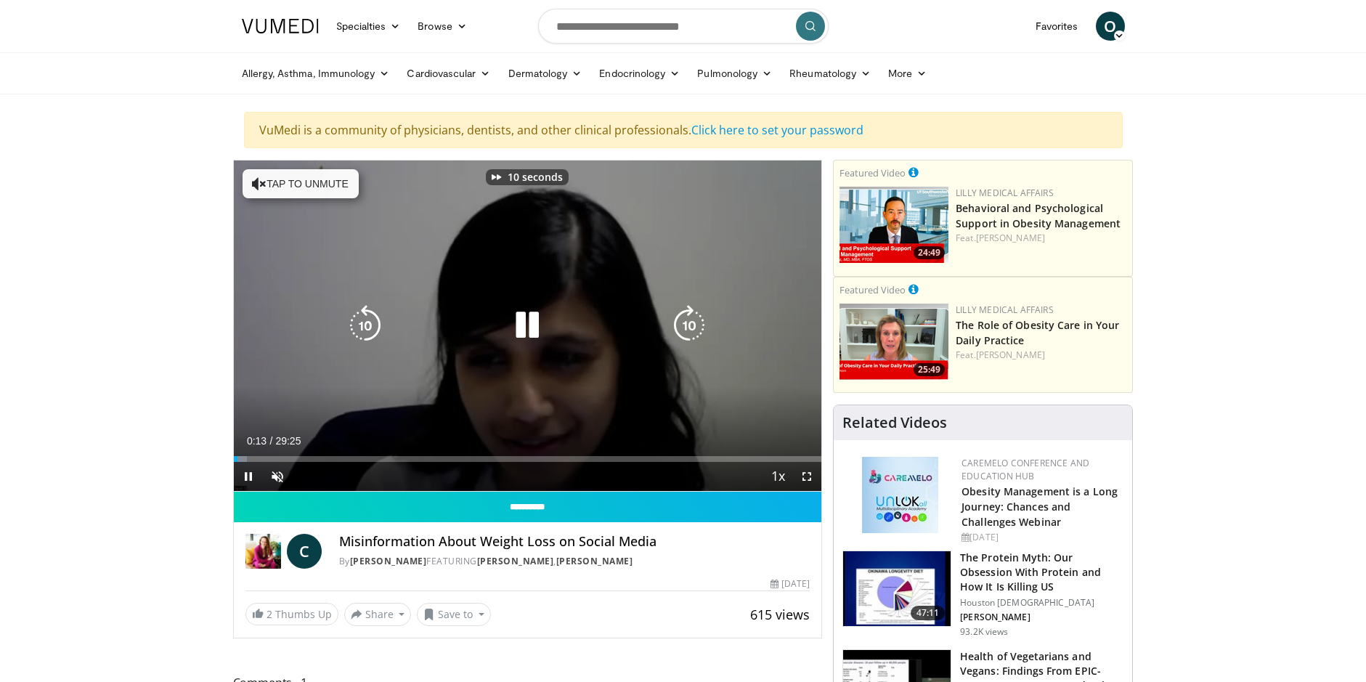 This screenshot has height=682, width=1366. I want to click on button: Unmute, so click(277, 476).